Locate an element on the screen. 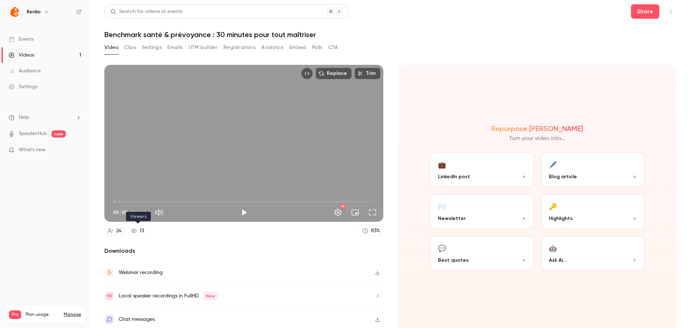 This screenshot has width=691, height=328. div: 24 is located at coordinates (119, 231).